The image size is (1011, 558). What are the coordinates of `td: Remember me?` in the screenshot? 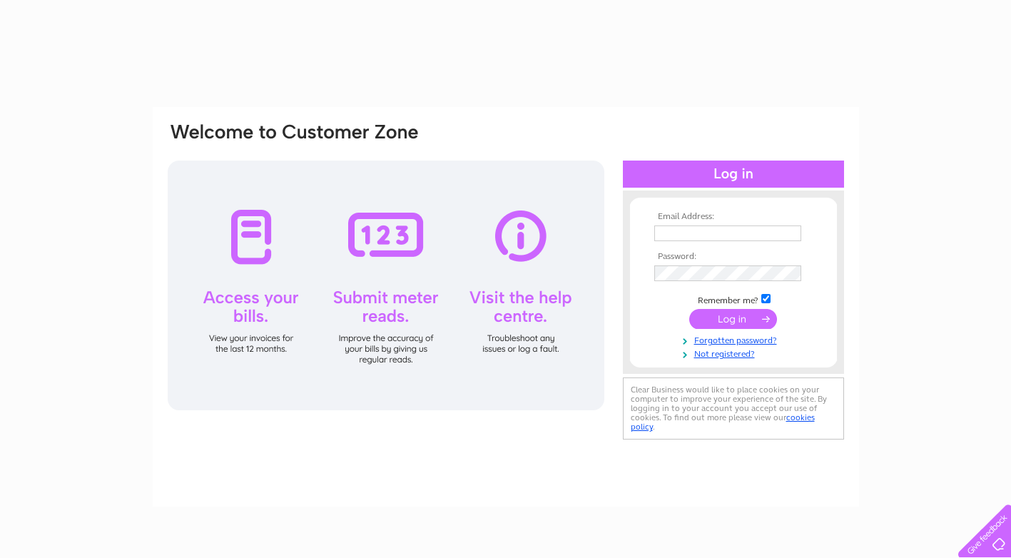 It's located at (734, 299).